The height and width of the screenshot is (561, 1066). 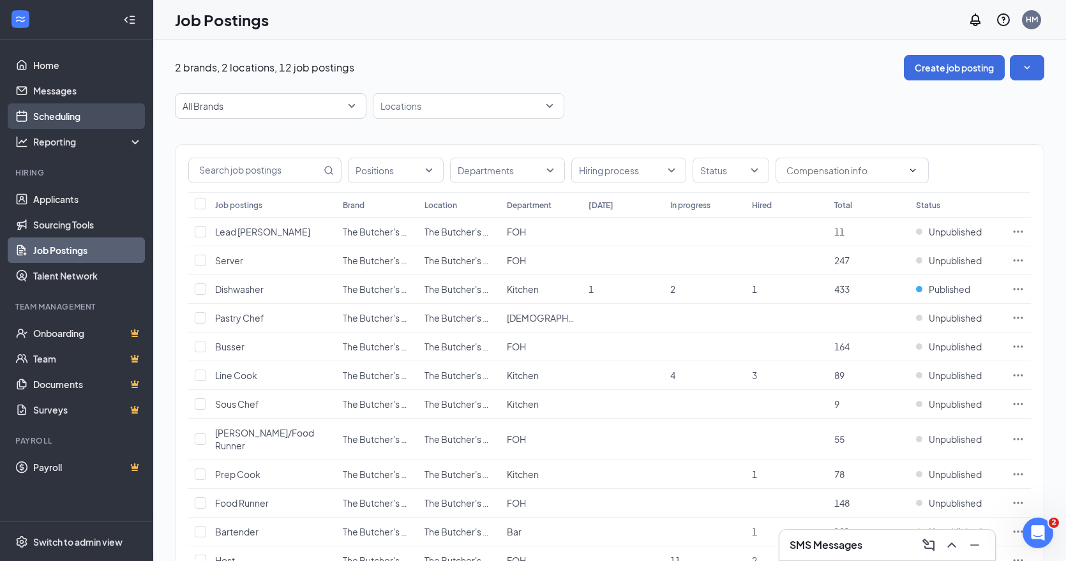 What do you see at coordinates (239, 318) in the screenshot?
I see `span: Pastry Chef` at bounding box center [239, 318].